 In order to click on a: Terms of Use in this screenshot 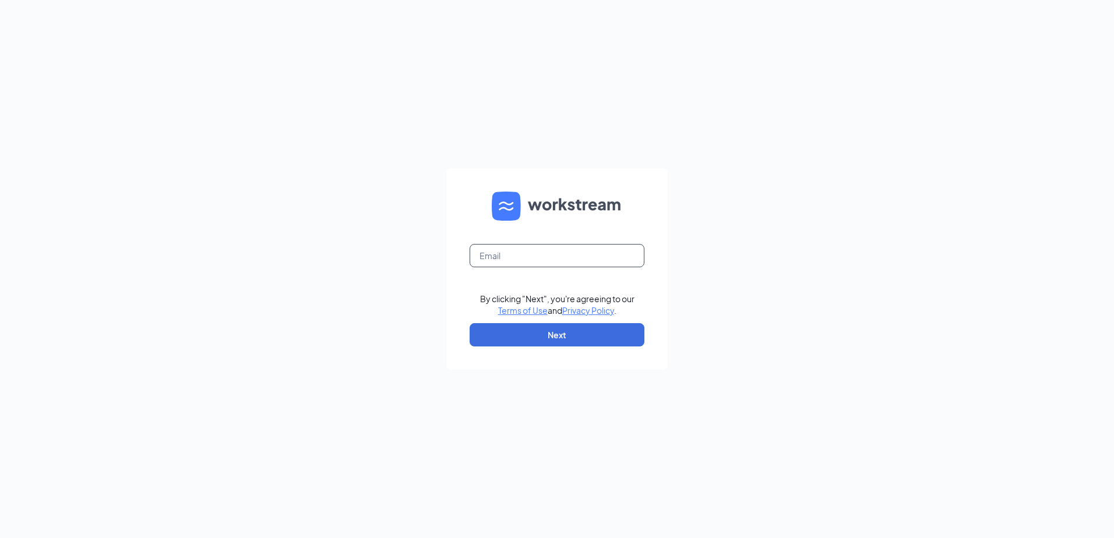, I will do `click(523, 311)`.